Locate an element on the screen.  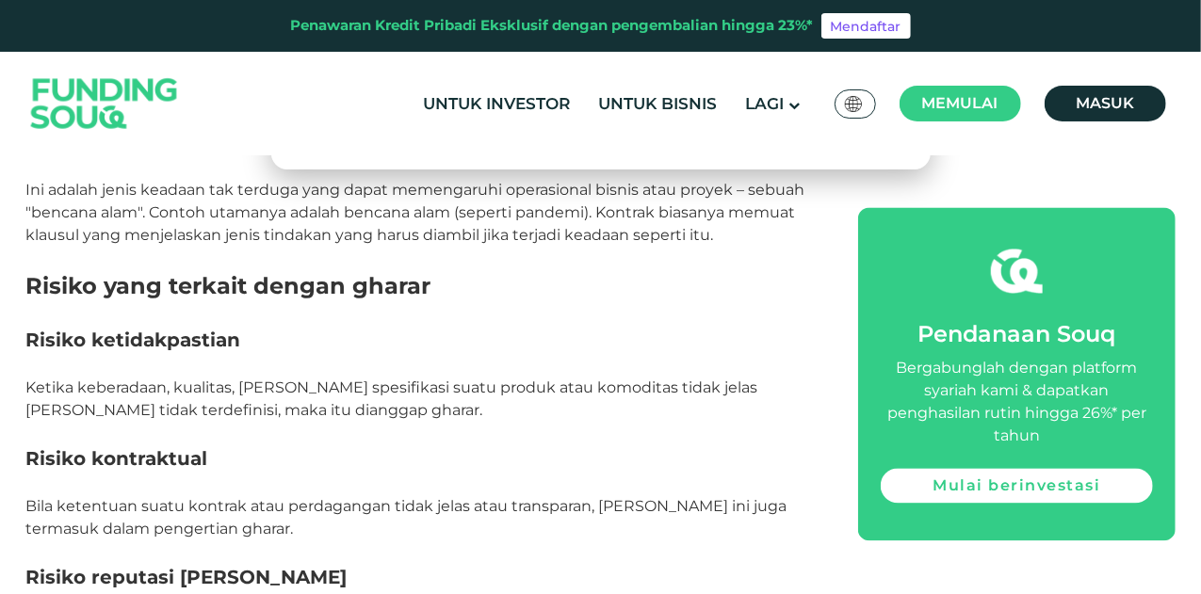
font: Bergabunglah dengan platform syariah kami & dapatkan penghasilan rutin hingga 26%* per tahun is located at coordinates (1016, 401).